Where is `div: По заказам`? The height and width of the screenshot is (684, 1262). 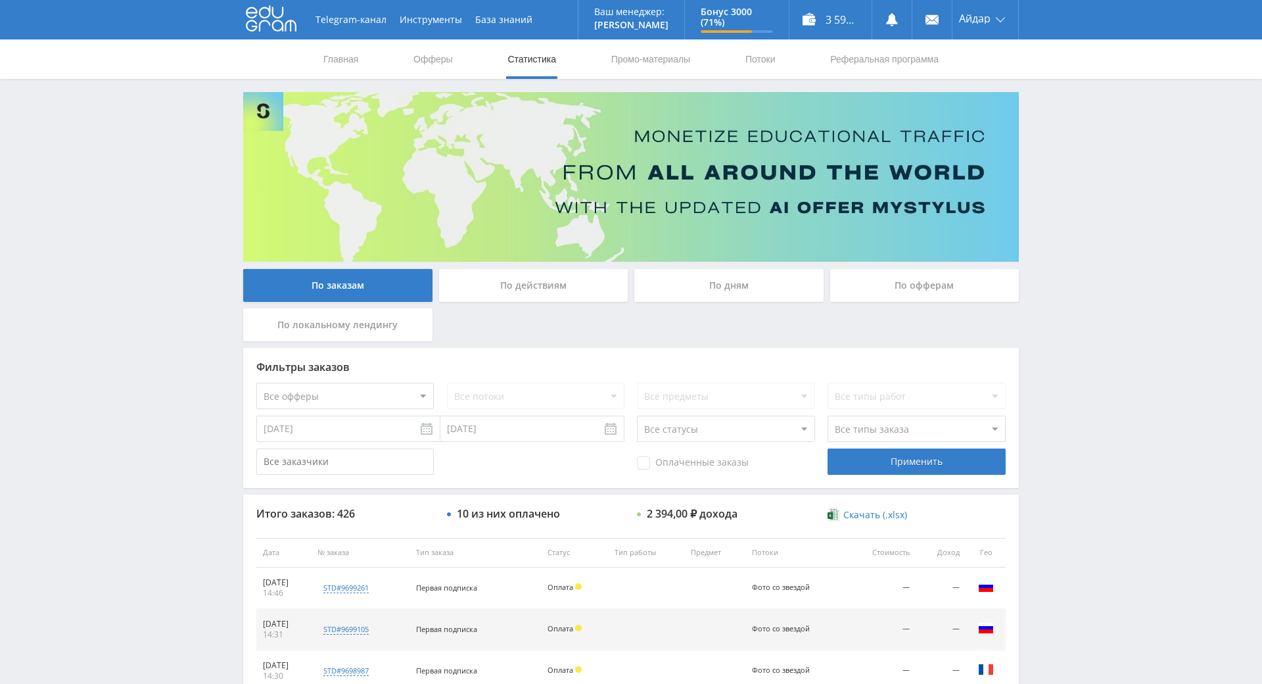 div: По заказам is located at coordinates (338, 285).